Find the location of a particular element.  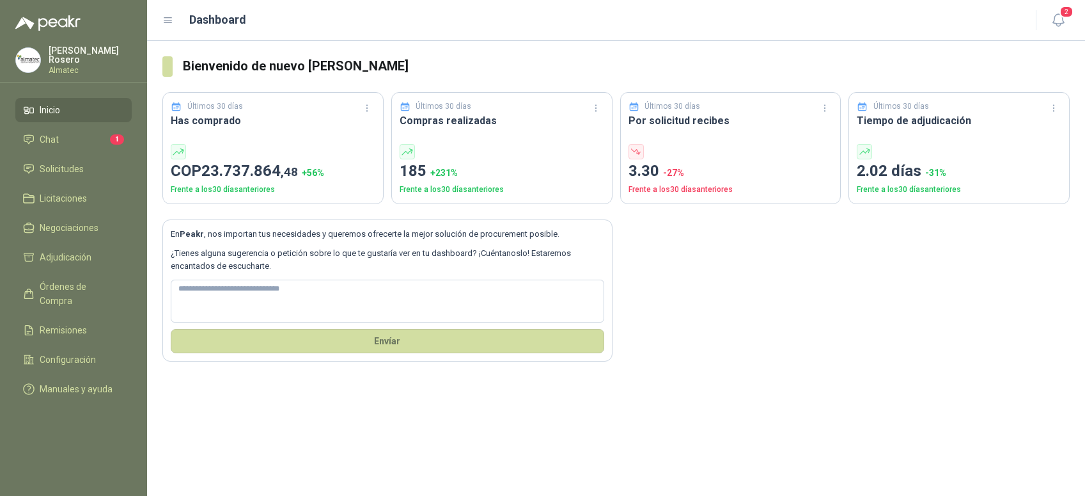

a: Licitaciones is located at coordinates (74, 198).